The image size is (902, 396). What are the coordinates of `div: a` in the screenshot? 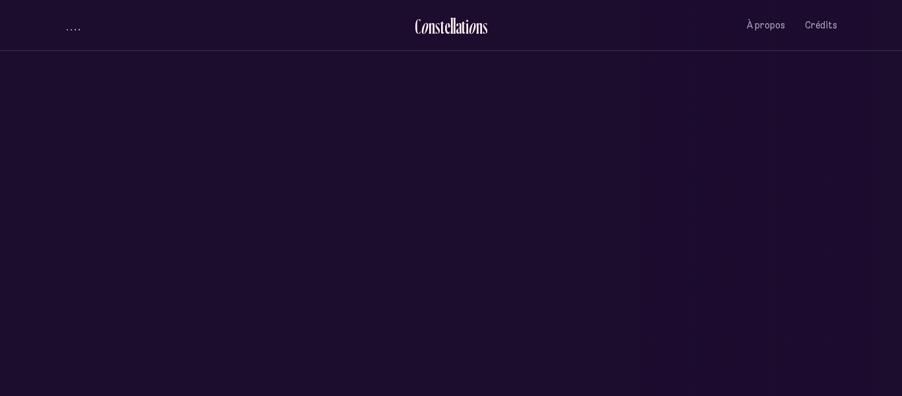 It's located at (458, 26).